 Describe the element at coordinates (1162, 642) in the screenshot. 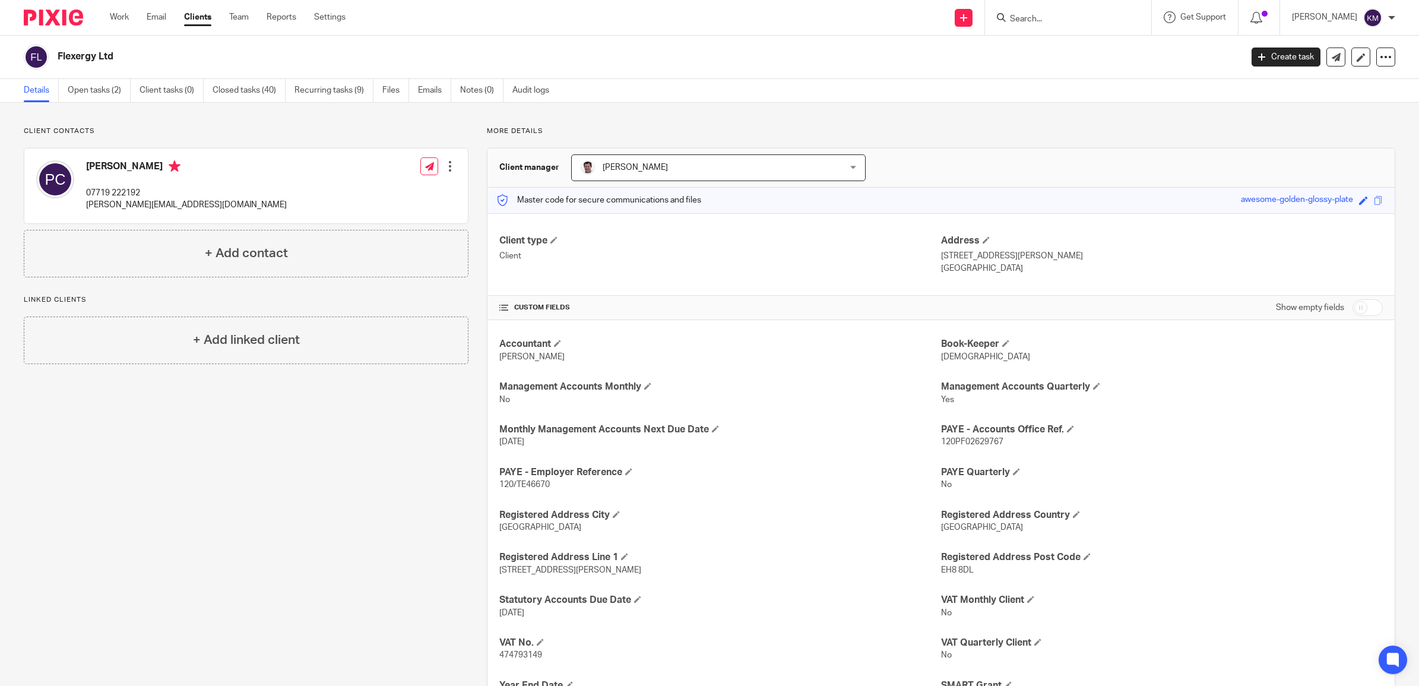

I see `h4: VAT Quarterly Client` at that location.